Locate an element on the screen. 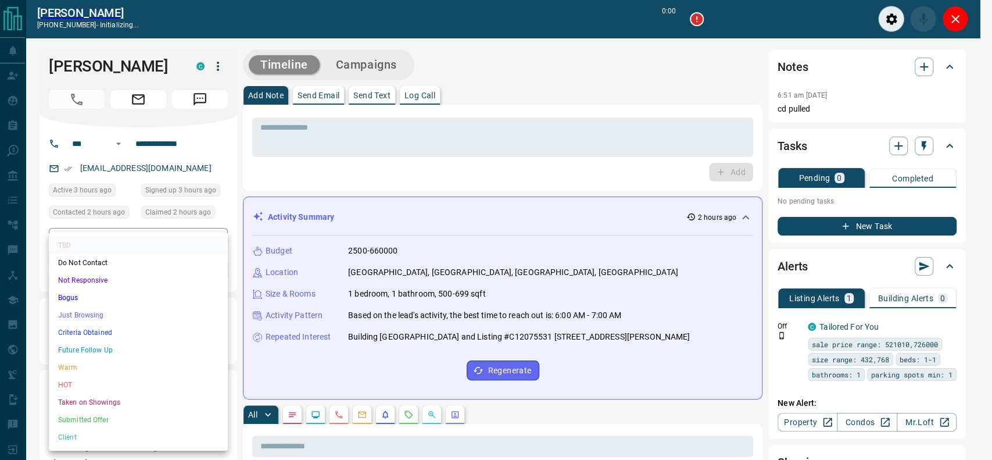  li: Just Browsing is located at coordinates (138, 315).